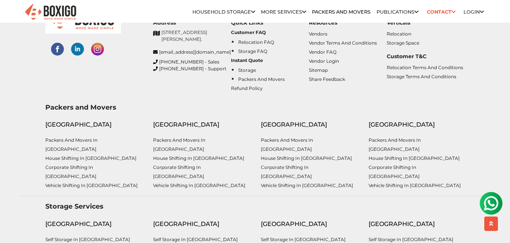 The height and width of the screenshot is (243, 510). I want to click on b: Customer FAQ, so click(248, 32).